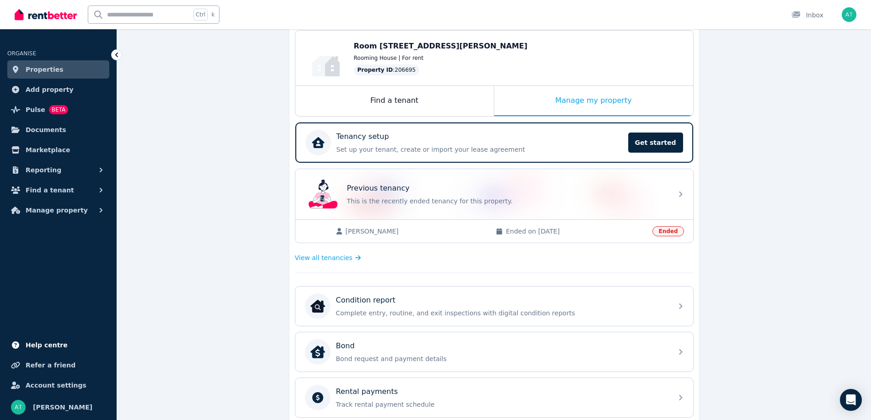  I want to click on p: Condition report, so click(366, 300).